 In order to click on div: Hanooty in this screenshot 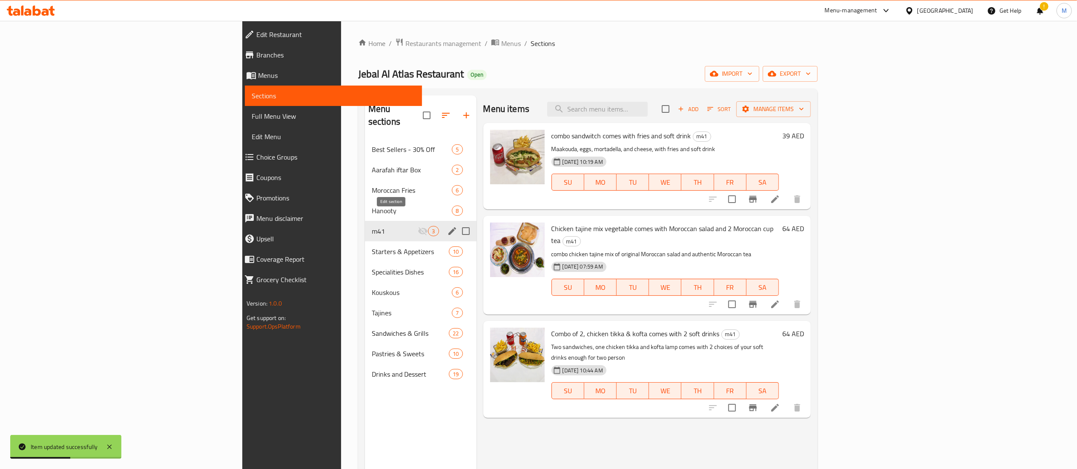, I will do `click(412, 211)`.